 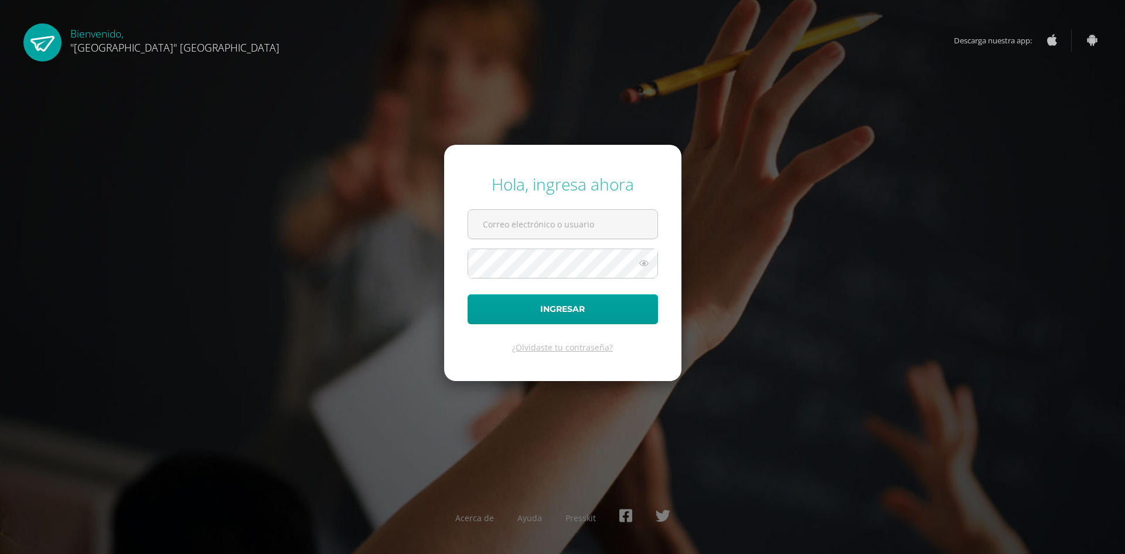 I want to click on a: Presskit, so click(x=581, y=518).